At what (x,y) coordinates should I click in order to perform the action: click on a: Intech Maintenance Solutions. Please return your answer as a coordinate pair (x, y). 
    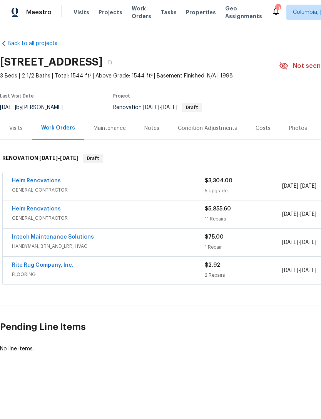
    Looking at the image, I should click on (53, 237).